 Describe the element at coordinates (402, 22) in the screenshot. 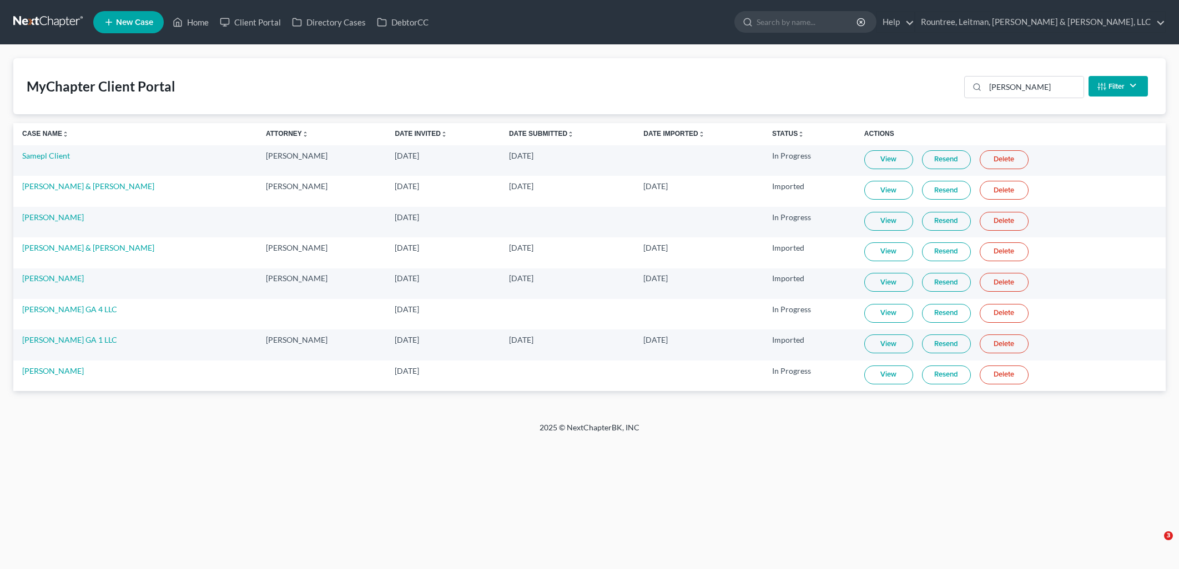

I see `a: DebtorCC` at that location.